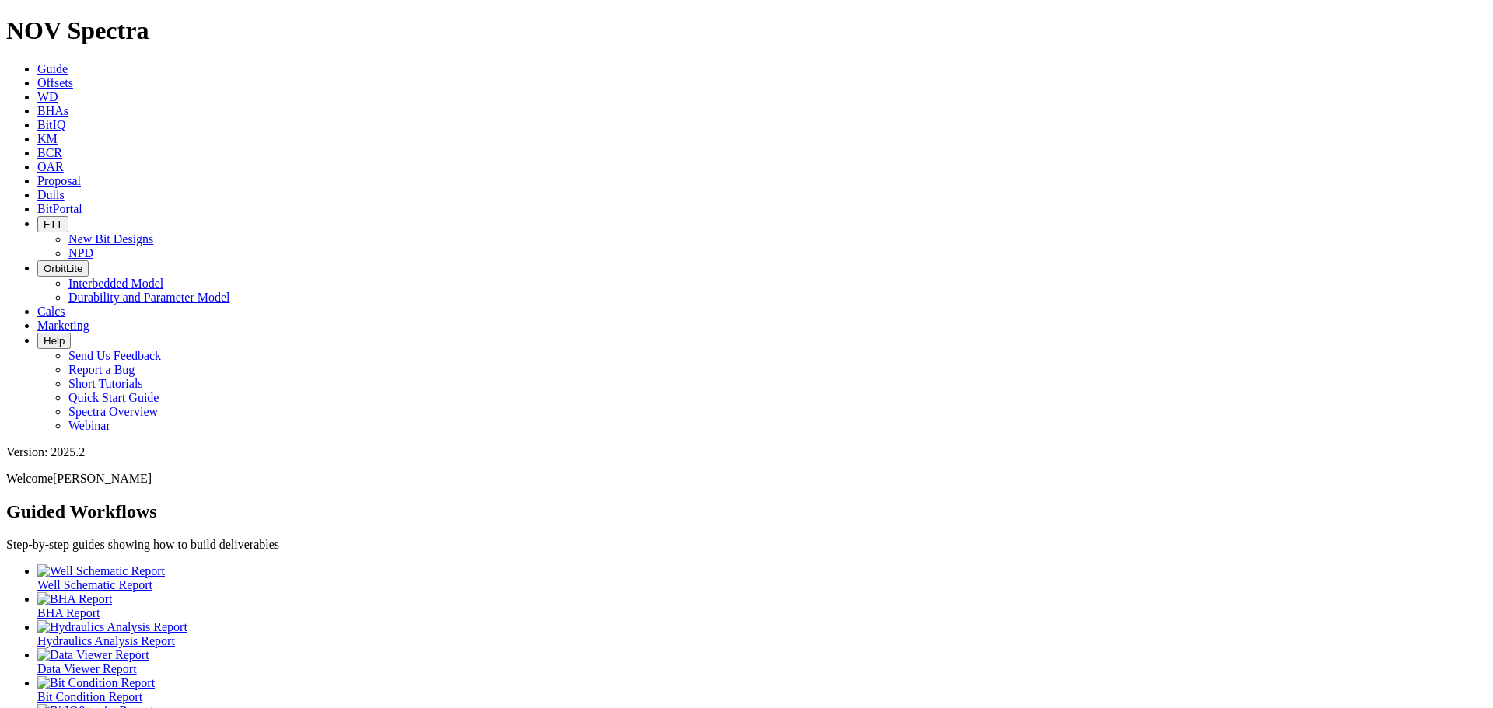  Describe the element at coordinates (59, 180) in the screenshot. I see `a: Proposal` at that location.